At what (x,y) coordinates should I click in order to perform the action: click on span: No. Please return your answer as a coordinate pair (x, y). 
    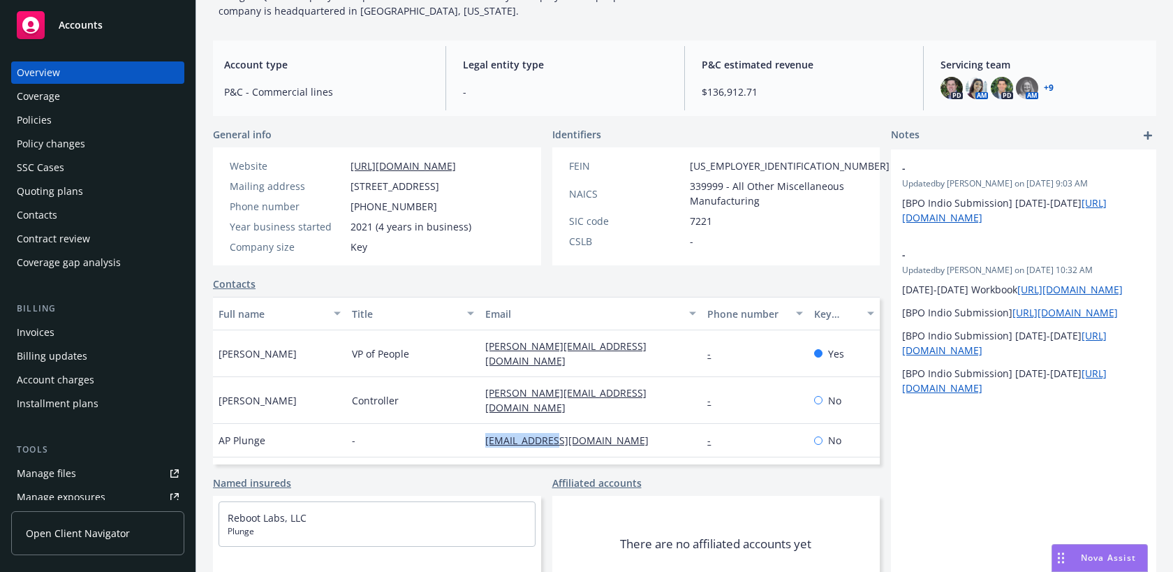
    Looking at the image, I should click on (834, 440).